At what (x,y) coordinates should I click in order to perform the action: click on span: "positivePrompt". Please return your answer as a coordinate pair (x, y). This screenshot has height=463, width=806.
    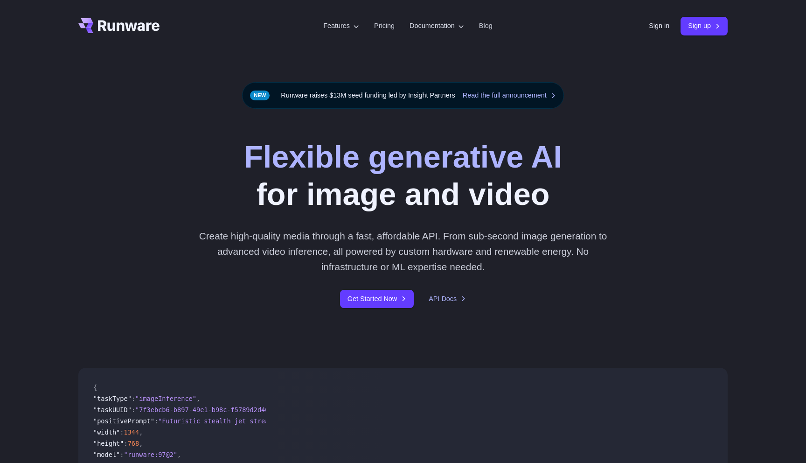
    Looking at the image, I should click on (124, 421).